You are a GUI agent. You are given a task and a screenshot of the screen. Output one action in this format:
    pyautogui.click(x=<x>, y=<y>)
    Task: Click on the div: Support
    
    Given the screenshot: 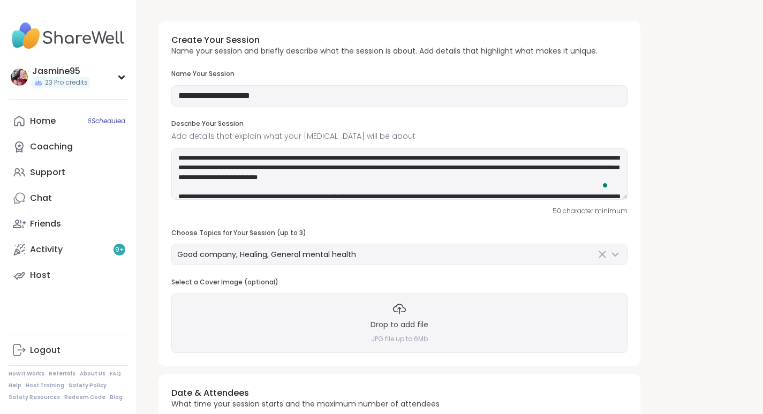 What is the action you would take?
    pyautogui.click(x=48, y=173)
    